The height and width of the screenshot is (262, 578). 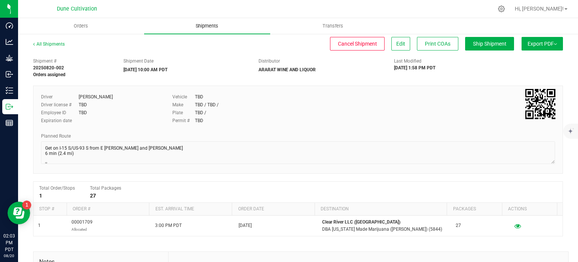 What do you see at coordinates (49, 68) in the screenshot?
I see `strong: 20250820-002` at bounding box center [49, 68].